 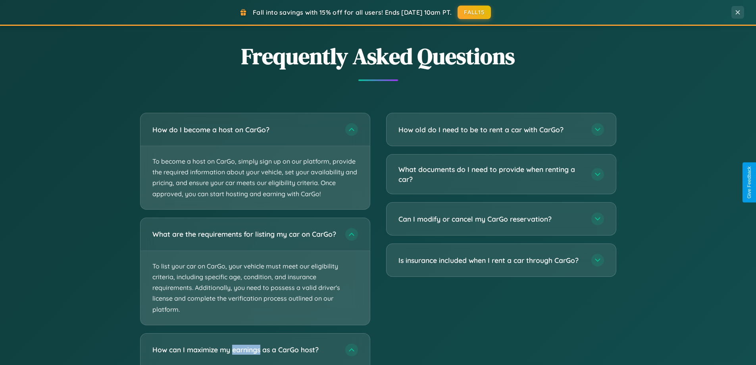 What do you see at coordinates (491, 129) in the screenshot?
I see `h3: How old do I need to be to rent a car with CarGo?` at bounding box center [491, 129].